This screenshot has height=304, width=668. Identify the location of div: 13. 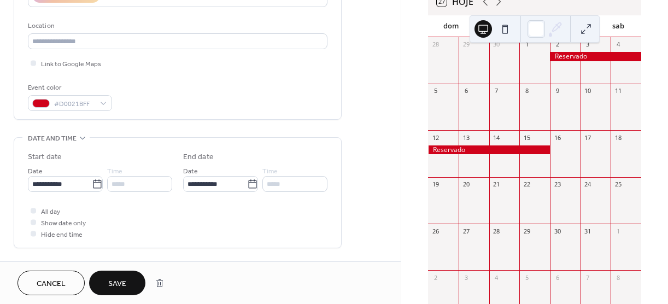
(466, 137).